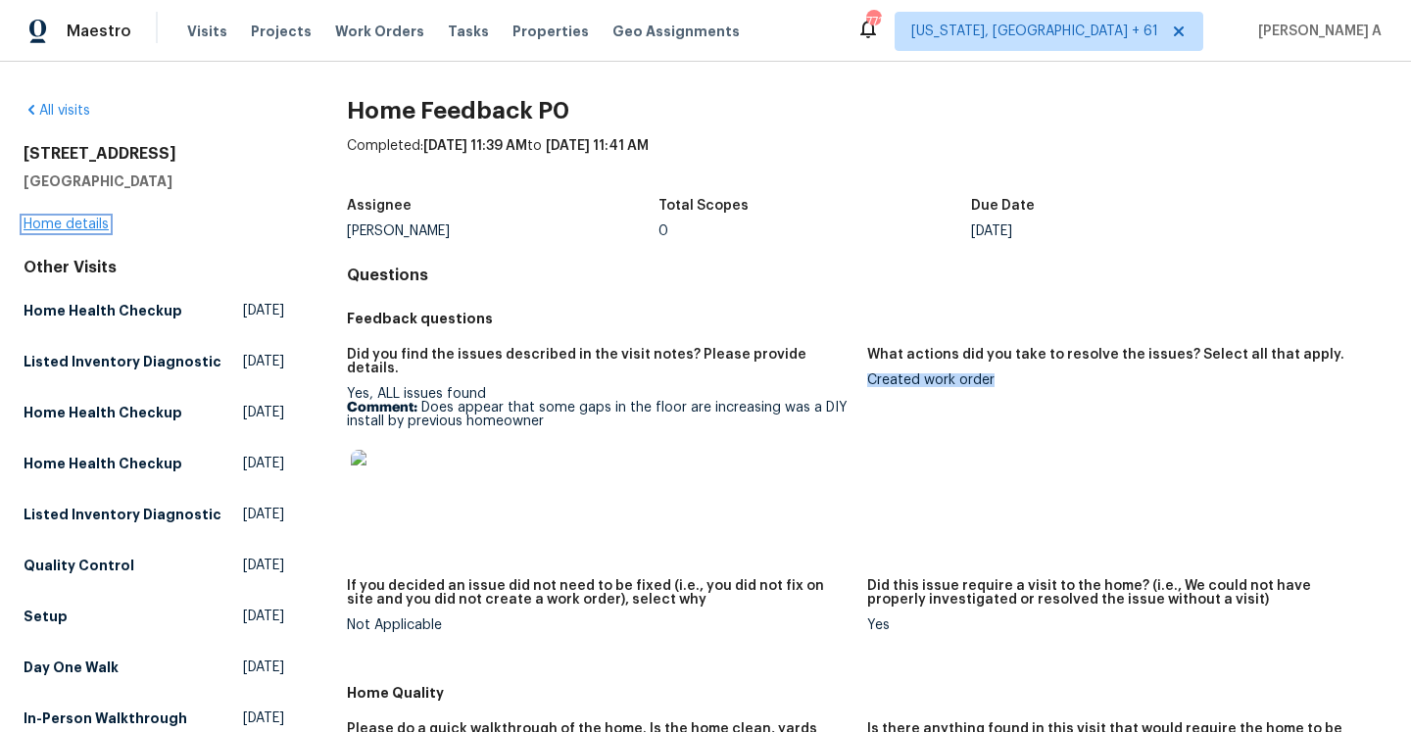 The height and width of the screenshot is (732, 1411). Describe the element at coordinates (599, 456) in the screenshot. I see `div: Yes, ALL issues found` at that location.